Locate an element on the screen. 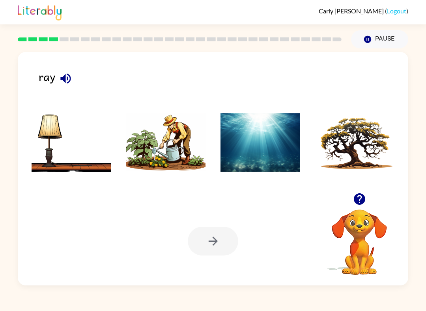 This screenshot has width=426, height=311. div: ray is located at coordinates (223, 82).